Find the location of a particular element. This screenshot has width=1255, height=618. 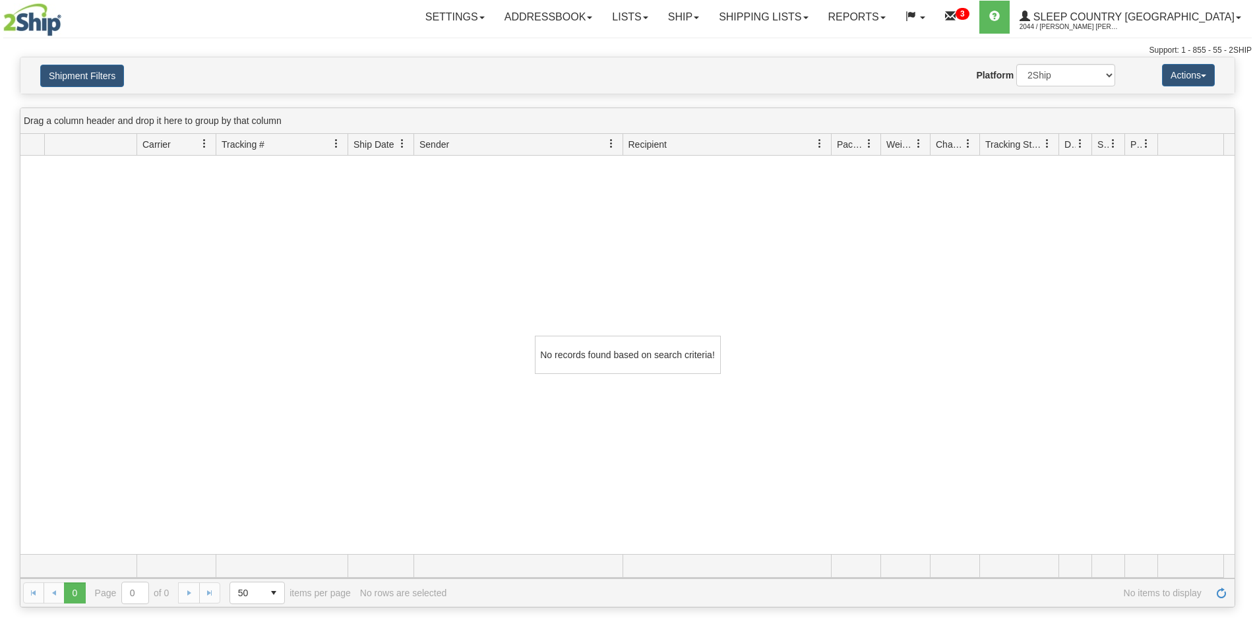

div: grid grouping header is located at coordinates (627, 121).